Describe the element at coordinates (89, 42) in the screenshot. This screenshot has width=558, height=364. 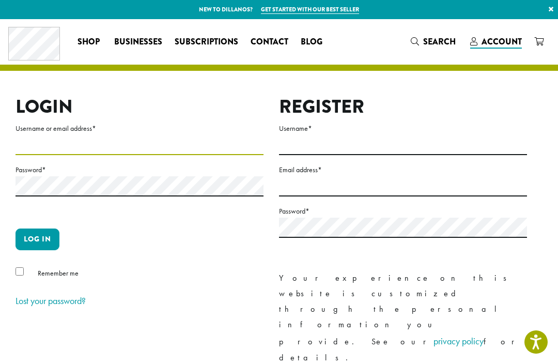
I see `a: Shop` at that location.